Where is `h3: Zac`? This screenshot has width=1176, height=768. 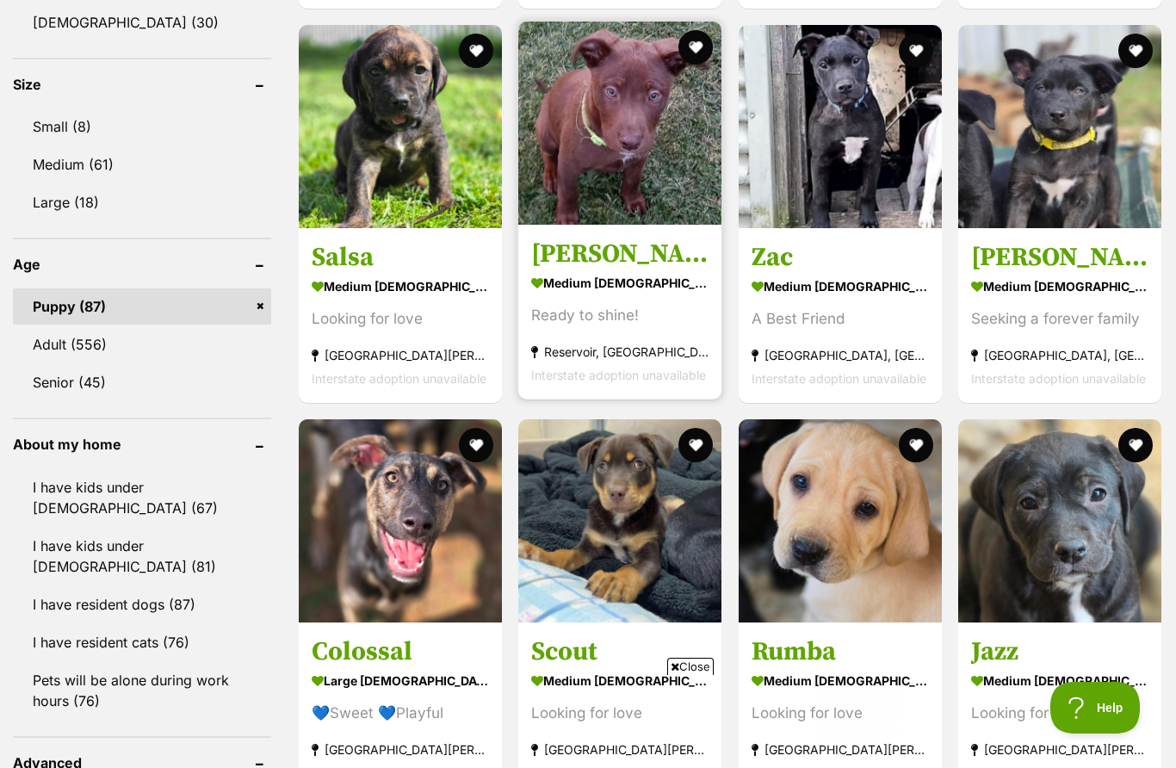 h3: Zac is located at coordinates (841, 258).